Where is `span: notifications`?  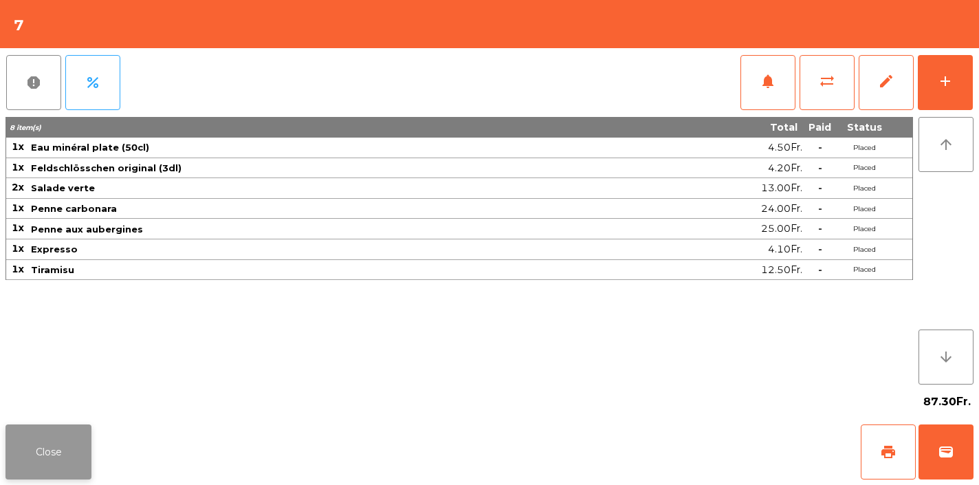
span: notifications is located at coordinates (768, 81).